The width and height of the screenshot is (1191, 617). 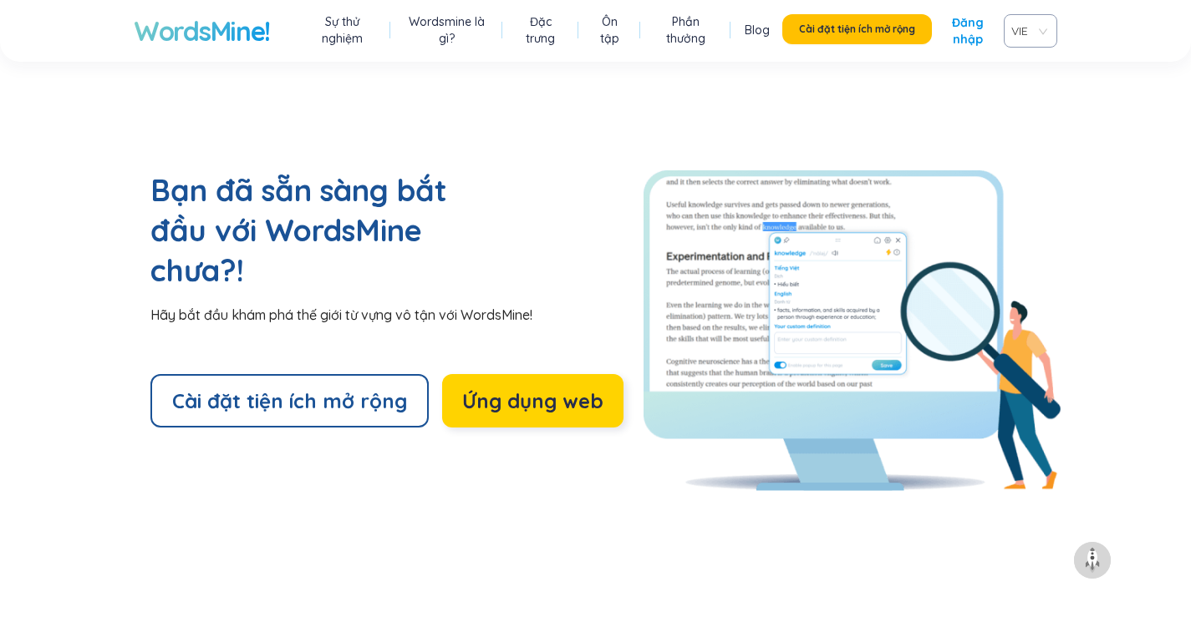 I want to click on a: Phần thưởng, so click(x=684, y=30).